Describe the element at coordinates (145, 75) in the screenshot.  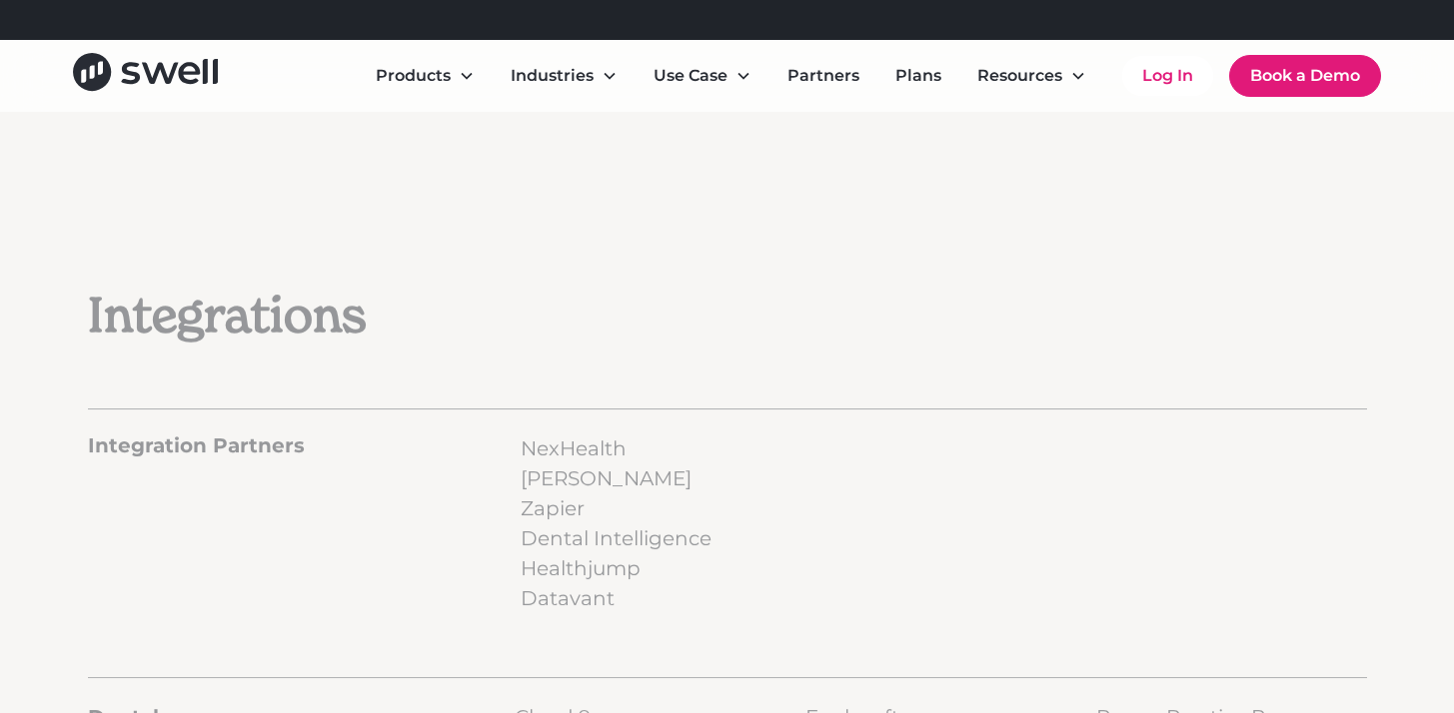
I see `a: home` at that location.